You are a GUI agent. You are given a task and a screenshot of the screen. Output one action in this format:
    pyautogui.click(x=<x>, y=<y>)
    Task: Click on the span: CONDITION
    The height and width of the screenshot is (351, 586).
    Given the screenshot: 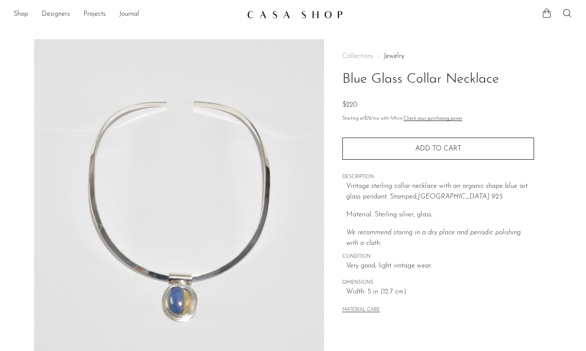 What is the action you would take?
    pyautogui.click(x=438, y=257)
    